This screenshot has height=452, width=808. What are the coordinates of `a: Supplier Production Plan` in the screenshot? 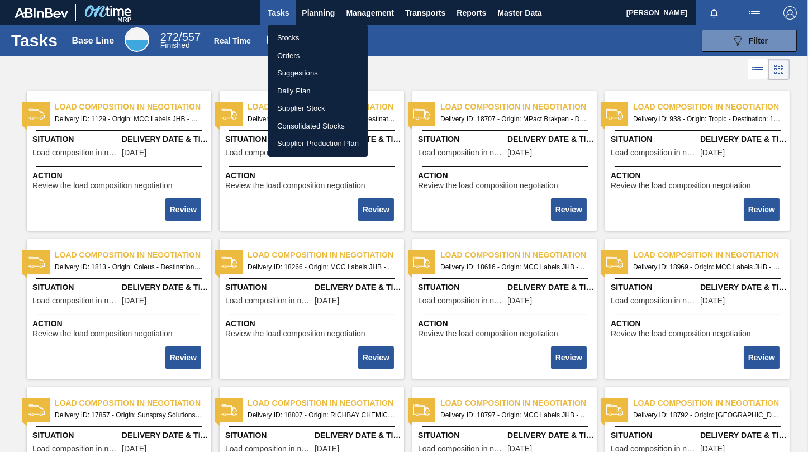 It's located at (318, 144).